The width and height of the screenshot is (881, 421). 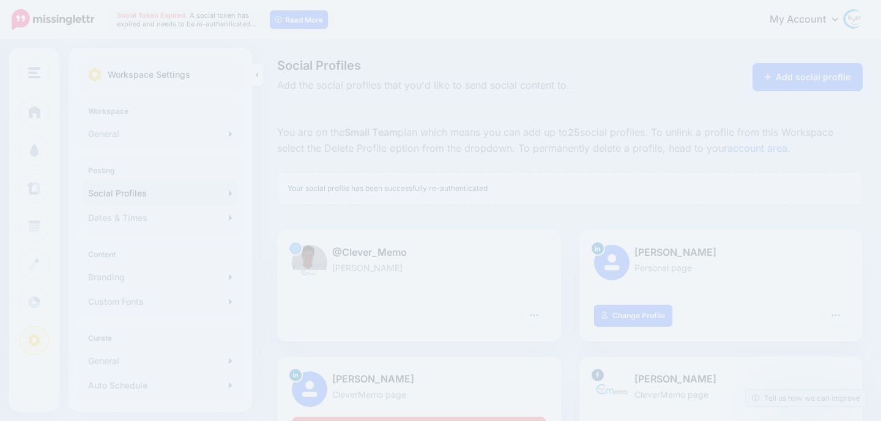 I want to click on img: settings.png, so click(x=95, y=75).